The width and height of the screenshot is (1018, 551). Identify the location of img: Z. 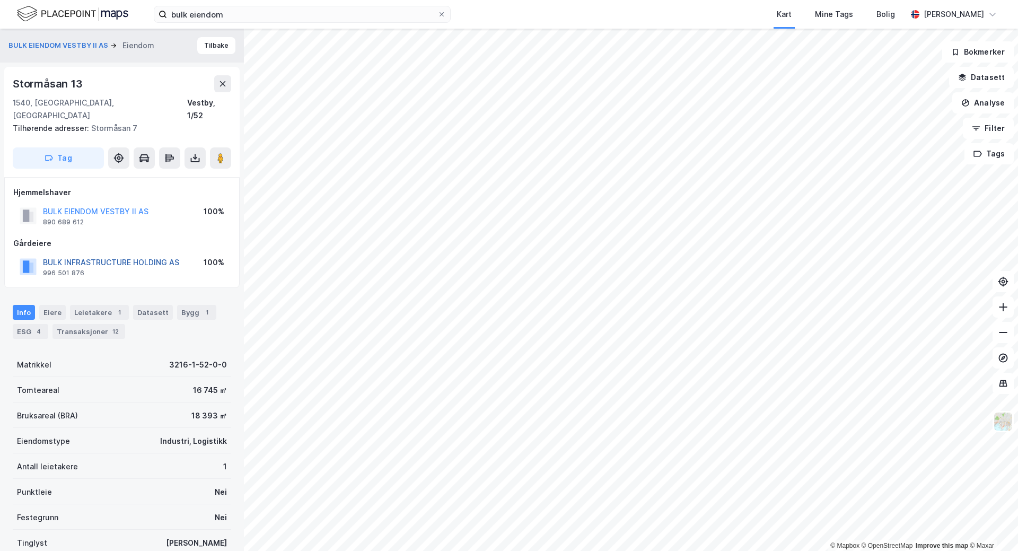
(1003, 422).